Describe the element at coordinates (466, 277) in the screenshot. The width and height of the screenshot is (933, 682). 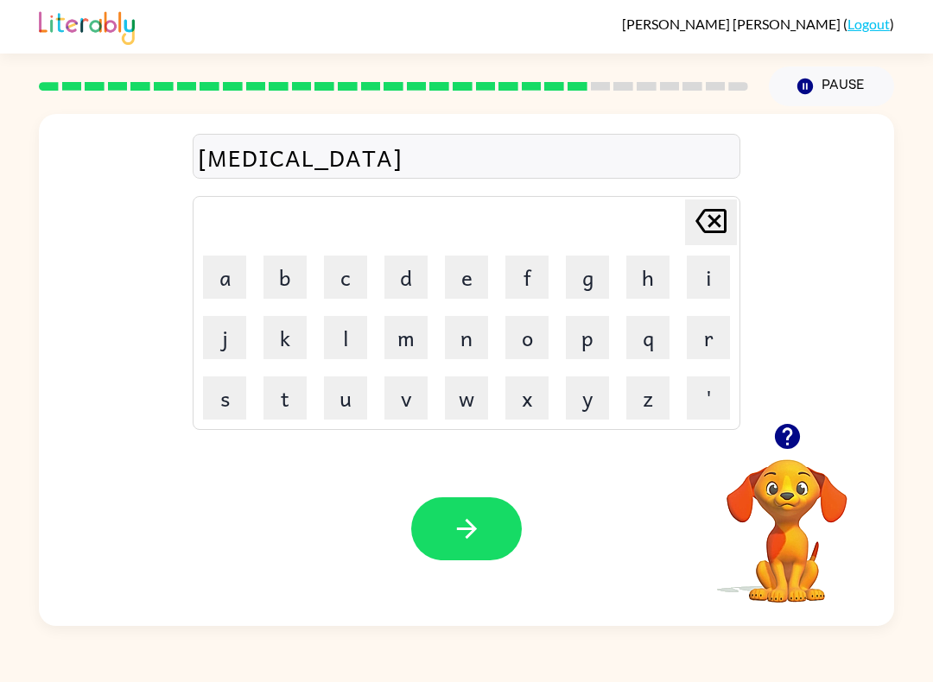
I see `button: e` at that location.